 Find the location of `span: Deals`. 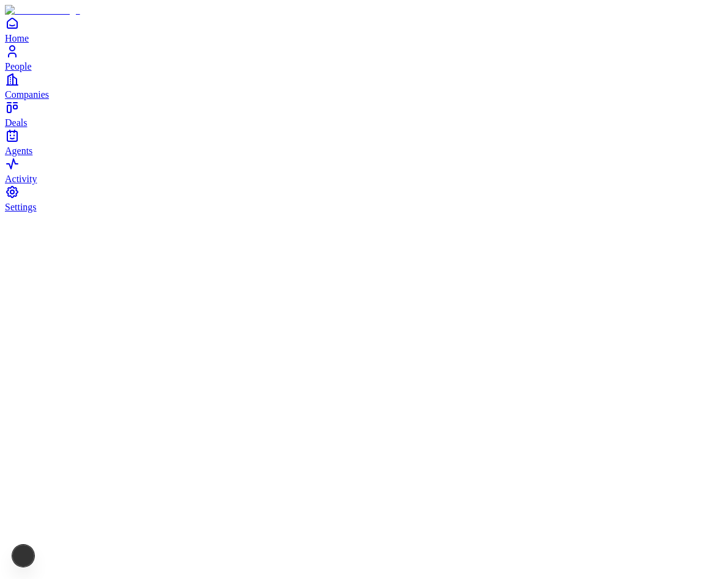

span: Deals is located at coordinates (16, 122).